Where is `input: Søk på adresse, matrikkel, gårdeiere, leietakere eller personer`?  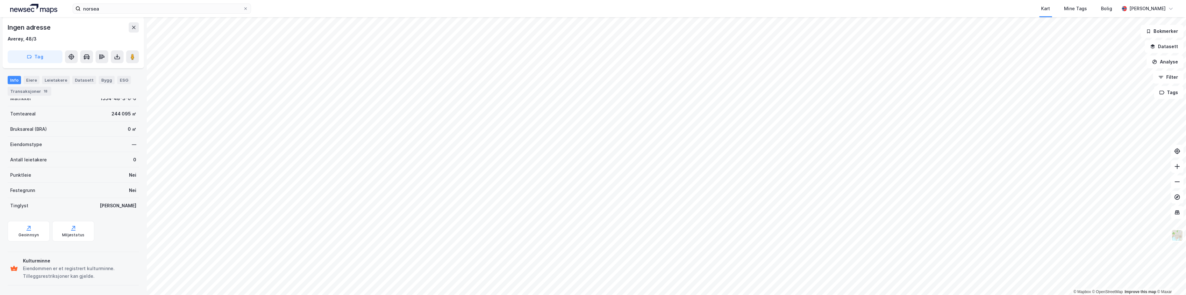
input: Søk på adresse, matrikkel, gårdeiere, leietakere eller personer is located at coordinates (162, 9).